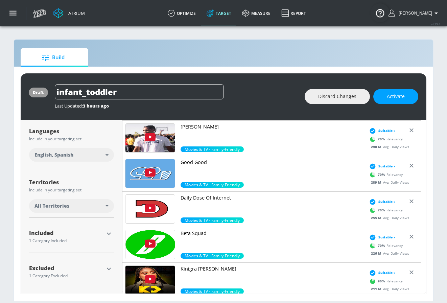 The height and width of the screenshot is (303, 447). What do you see at coordinates (69, 13) in the screenshot?
I see `a: Atrium` at bounding box center [69, 13].